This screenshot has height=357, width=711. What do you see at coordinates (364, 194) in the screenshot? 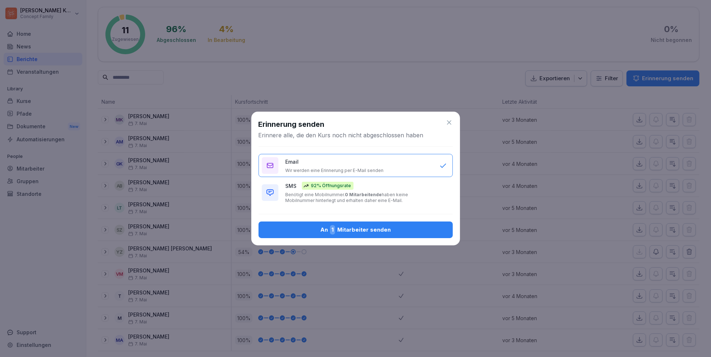
I see `b: 0 Mitarbeitende` at bounding box center [364, 194].